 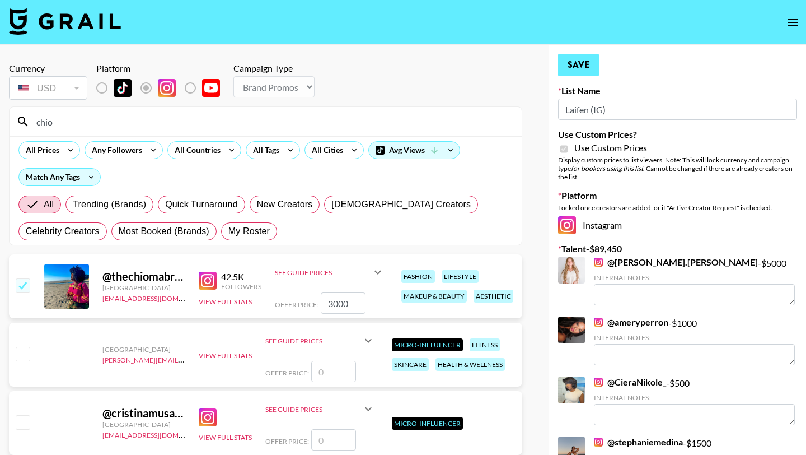 What do you see at coordinates (414, 150) in the screenshot?
I see `div: Avg Views` at bounding box center [414, 150].